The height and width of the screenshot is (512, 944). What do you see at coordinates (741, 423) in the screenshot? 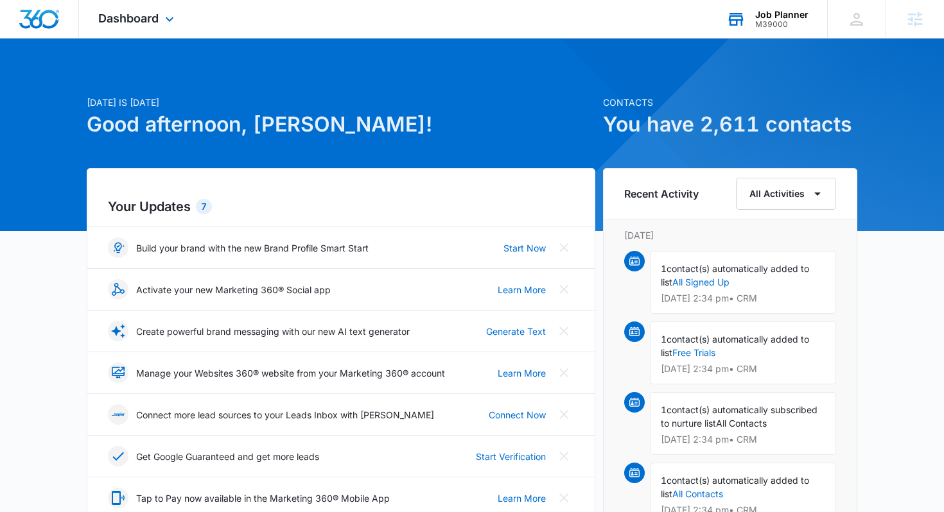
I see `span: All Contacts` at bounding box center [741, 423].